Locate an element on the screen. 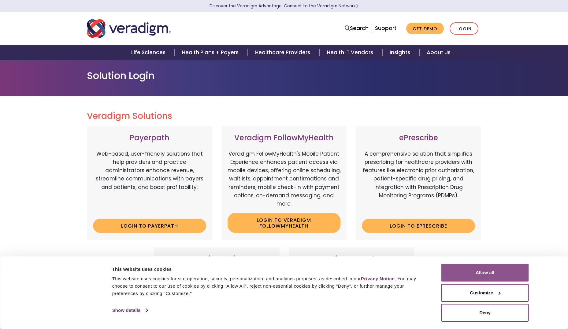 Image resolution: width=568 pixels, height=329 pixels. h3: Practice Fusion is located at coordinates (217, 259).